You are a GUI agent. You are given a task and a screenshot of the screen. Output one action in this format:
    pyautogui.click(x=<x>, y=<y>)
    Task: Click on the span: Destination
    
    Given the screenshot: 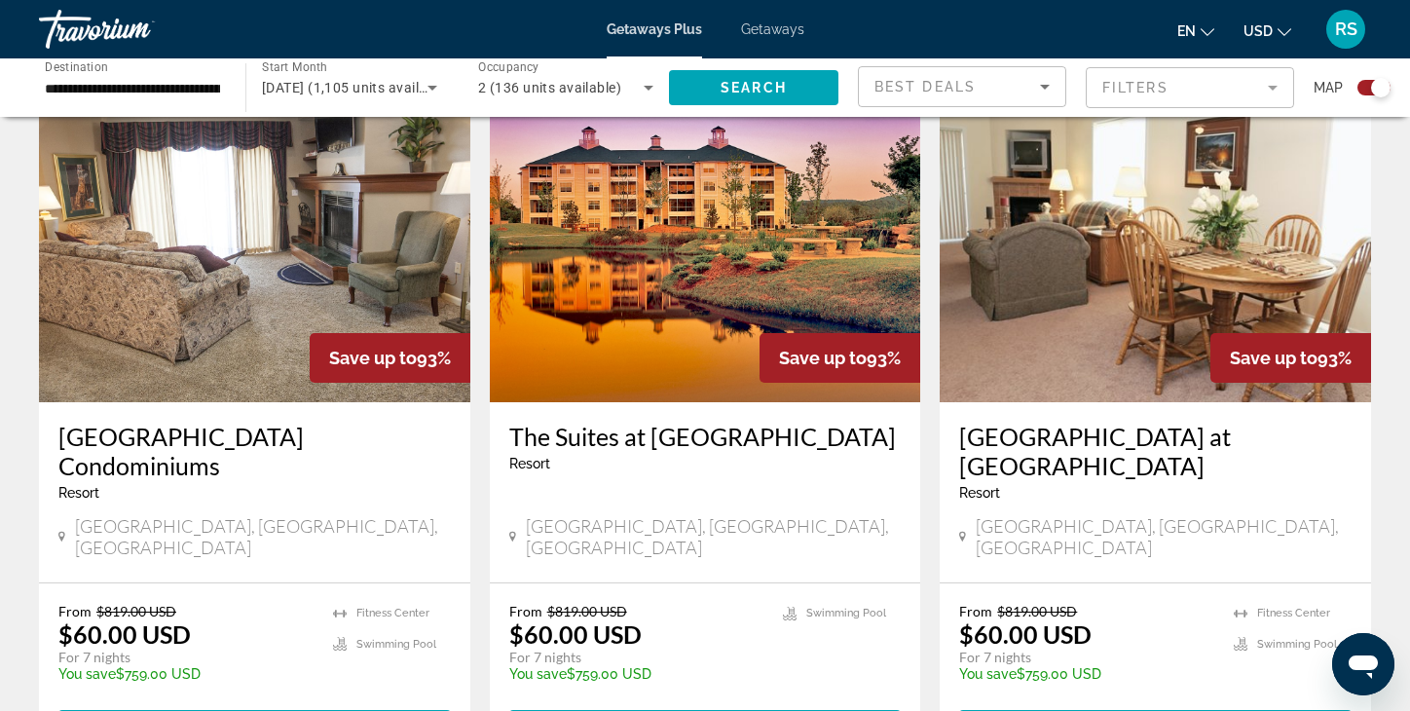 What is the action you would take?
    pyautogui.click(x=76, y=66)
    